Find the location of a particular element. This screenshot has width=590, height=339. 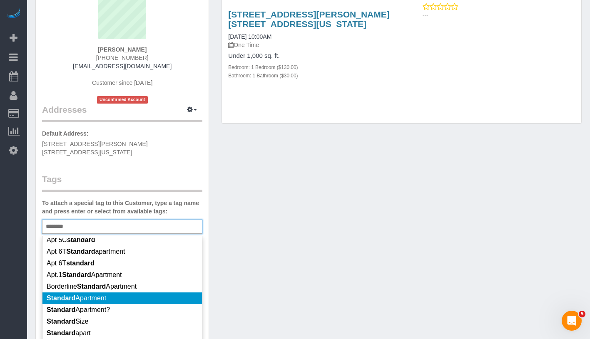

img: Automaid Logo is located at coordinates (13, 14).